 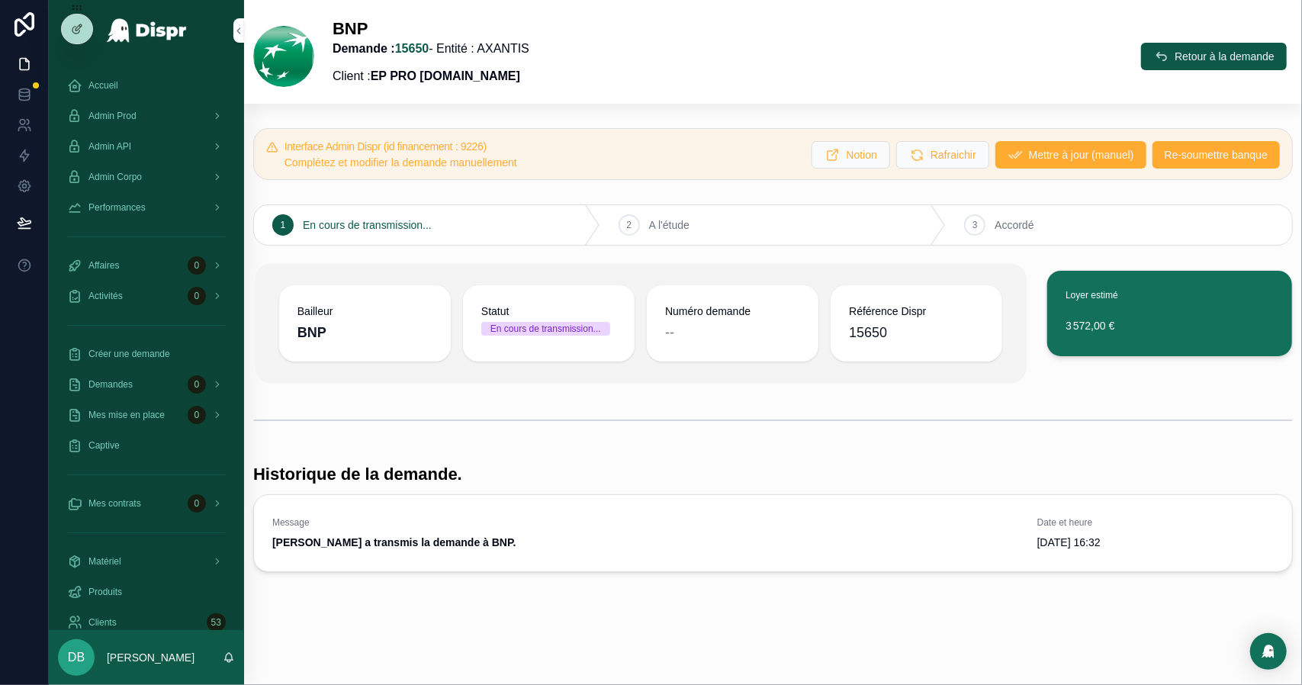 I want to click on span: En cours de transmission..., so click(x=367, y=225).